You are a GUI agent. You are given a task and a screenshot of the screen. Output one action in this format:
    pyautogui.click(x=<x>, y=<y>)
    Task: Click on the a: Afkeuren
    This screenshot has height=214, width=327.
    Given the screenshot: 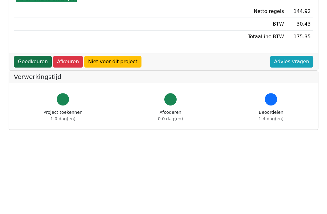 What is the action you would take?
    pyautogui.click(x=68, y=62)
    